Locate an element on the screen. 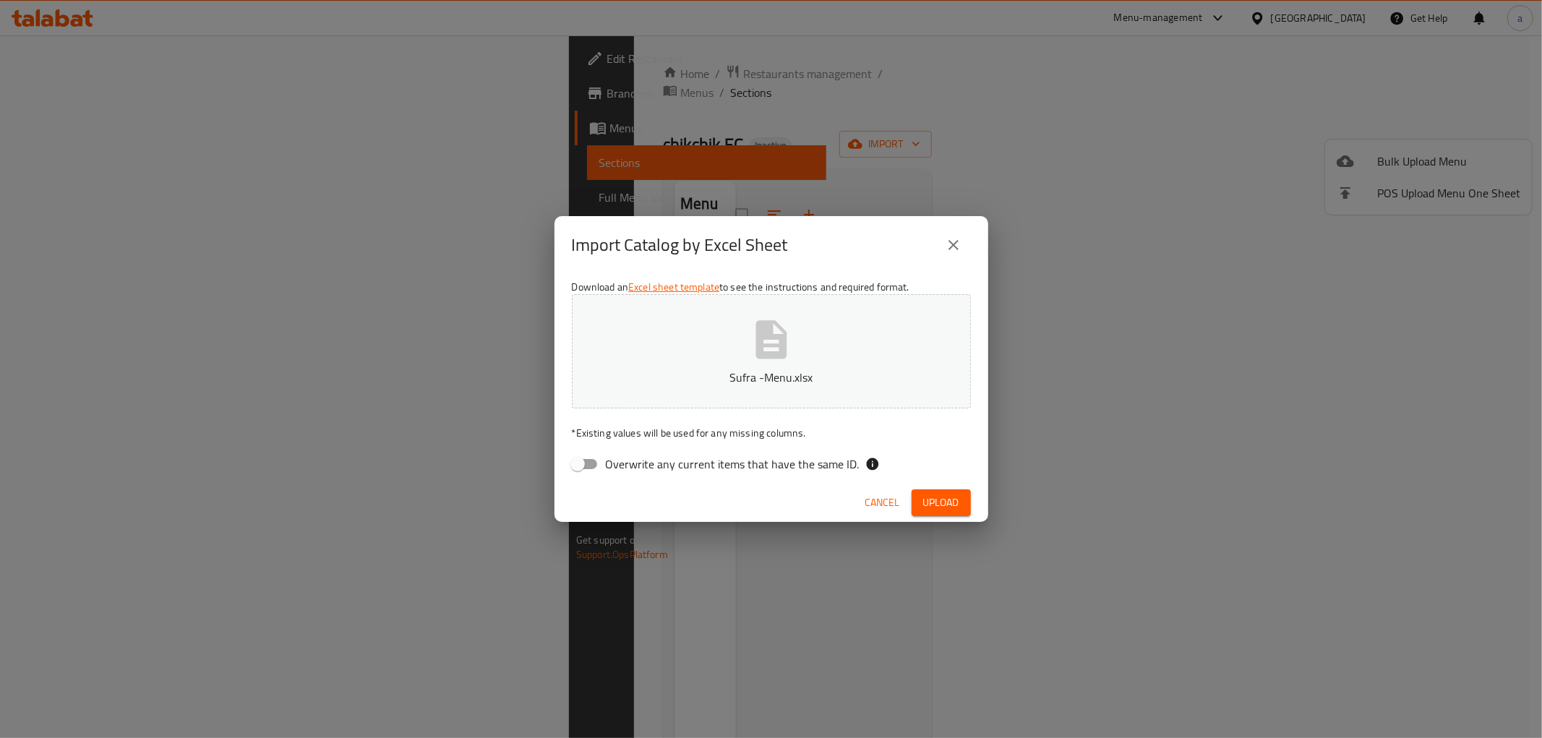 The height and width of the screenshot is (738, 1542). p: Sufra -Menu.xlsx is located at coordinates (771, 377).